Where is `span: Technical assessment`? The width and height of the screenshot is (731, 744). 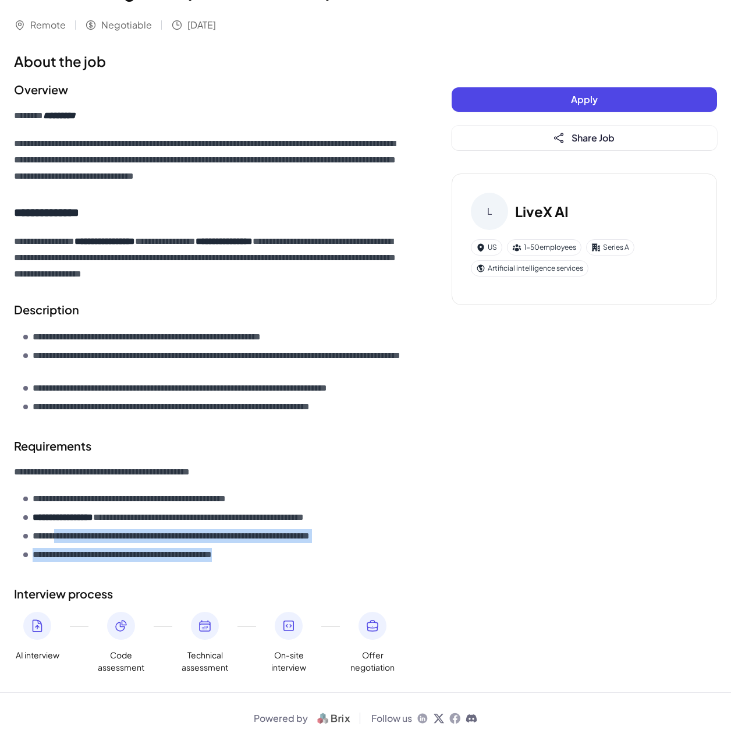
span: Technical assessment is located at coordinates (205, 661).